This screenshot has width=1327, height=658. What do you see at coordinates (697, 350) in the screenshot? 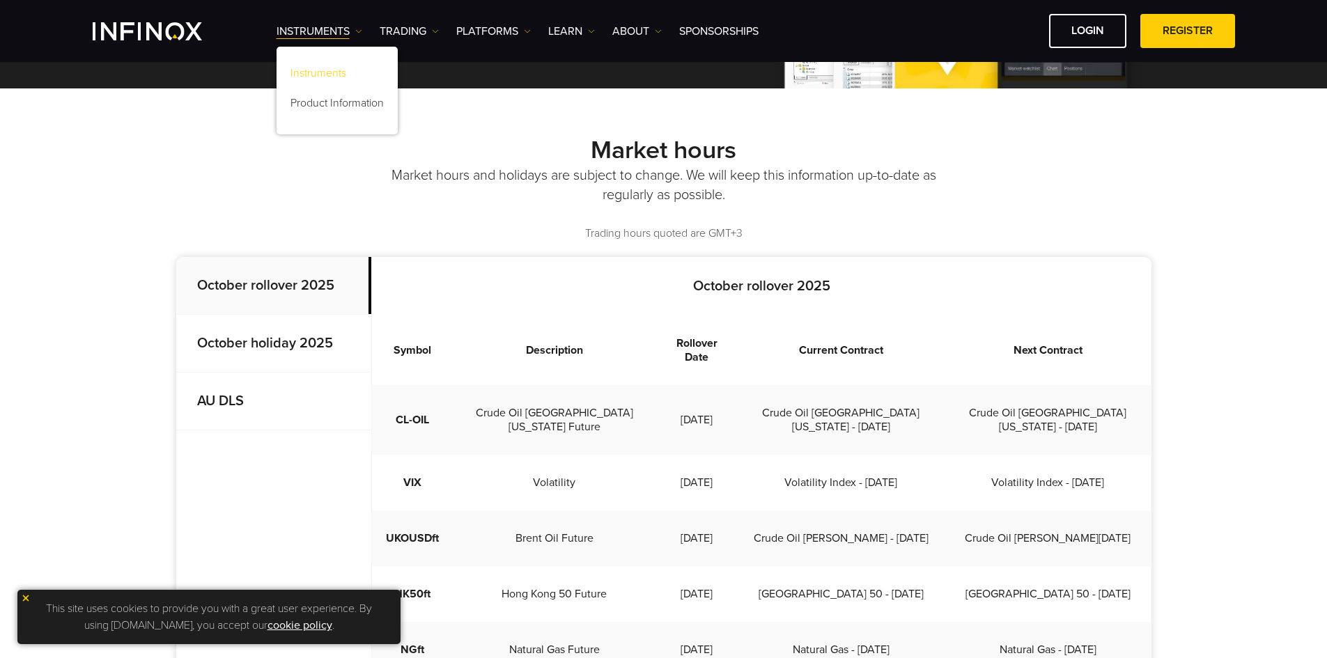
I see `th: Rollover Date` at bounding box center [697, 350].